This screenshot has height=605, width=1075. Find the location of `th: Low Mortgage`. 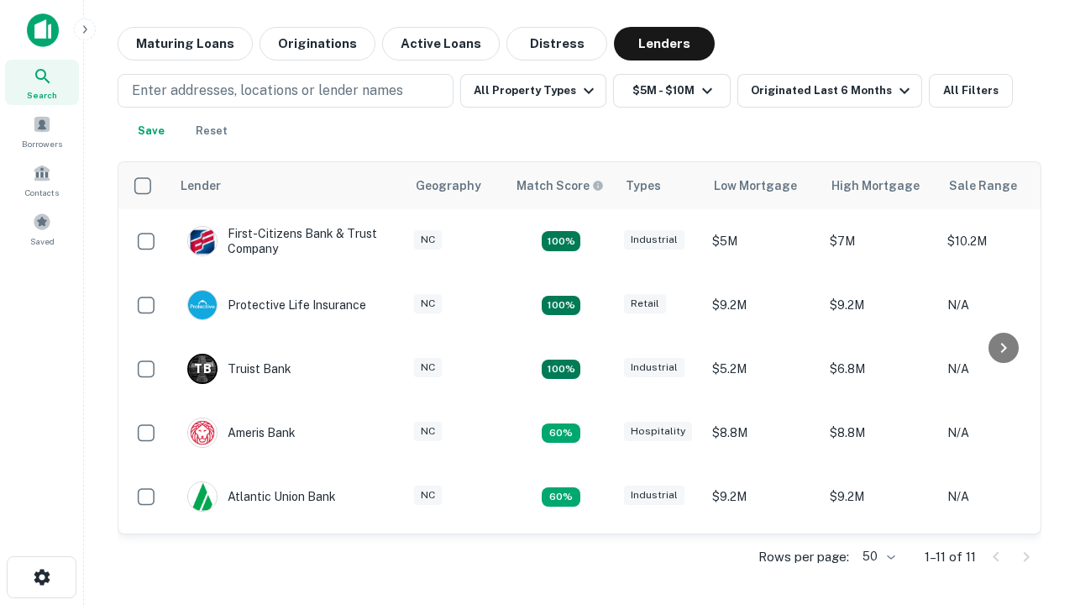

th: Low Mortgage is located at coordinates (763, 186).